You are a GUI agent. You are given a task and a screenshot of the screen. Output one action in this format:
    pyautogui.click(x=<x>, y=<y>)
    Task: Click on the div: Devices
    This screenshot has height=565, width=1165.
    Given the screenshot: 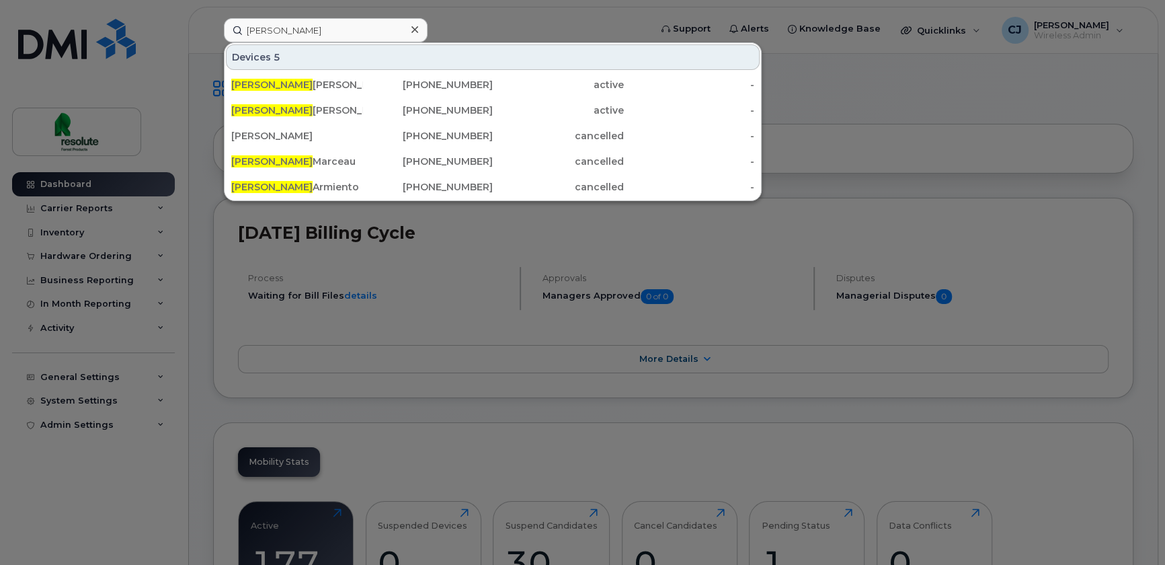 What is the action you would take?
    pyautogui.click(x=493, y=57)
    